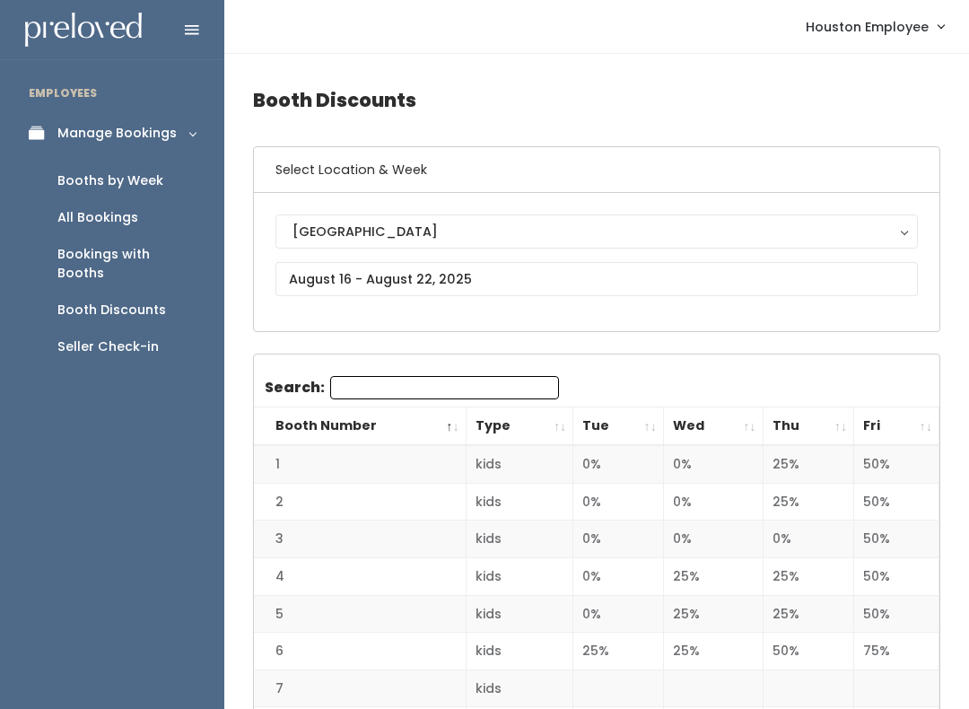 Image resolution: width=969 pixels, height=709 pixels. Describe the element at coordinates (597, 100) in the screenshot. I see `h4: Booth Discounts` at that location.